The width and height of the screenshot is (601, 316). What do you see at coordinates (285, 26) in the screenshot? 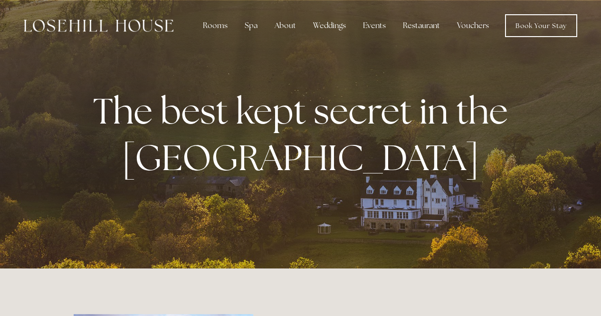
I see `div: About` at bounding box center [285, 26].